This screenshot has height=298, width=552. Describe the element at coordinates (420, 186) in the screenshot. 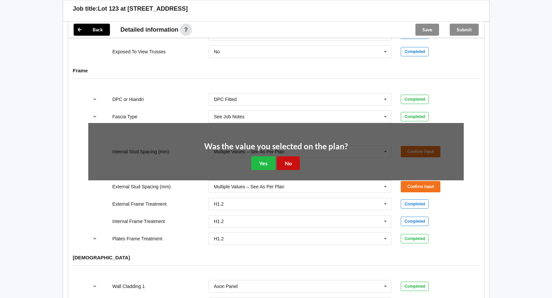

I see `button: Confirm input` at that location.